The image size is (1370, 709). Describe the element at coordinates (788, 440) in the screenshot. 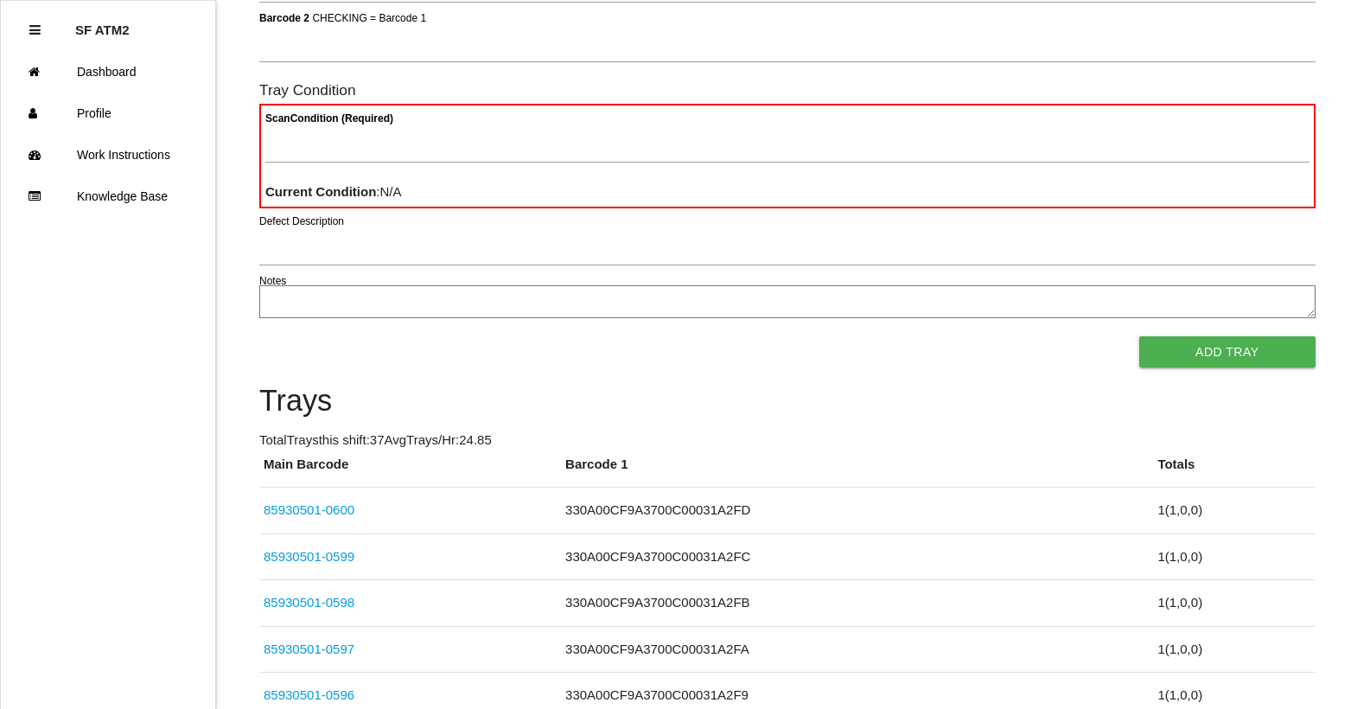

I see `p: Total Trays this shift: 37 Avg Trays /Hr: 24.85` at that location.